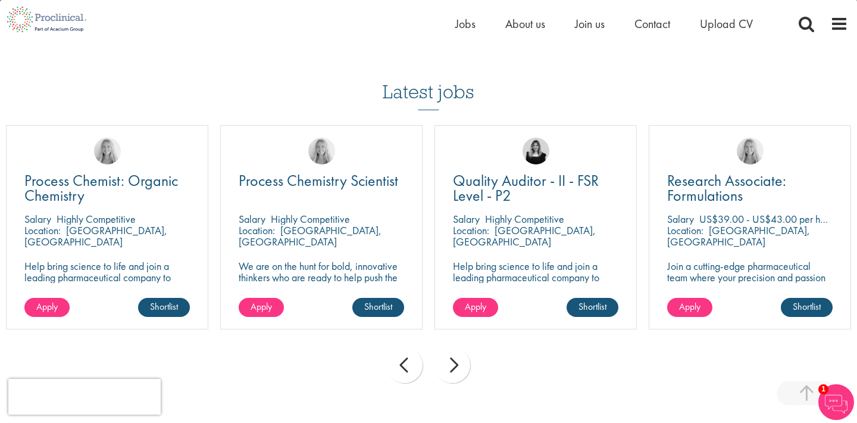 The image size is (857, 423). I want to click on p: US$39.00 - US$43.00 per hour, so click(766, 218).